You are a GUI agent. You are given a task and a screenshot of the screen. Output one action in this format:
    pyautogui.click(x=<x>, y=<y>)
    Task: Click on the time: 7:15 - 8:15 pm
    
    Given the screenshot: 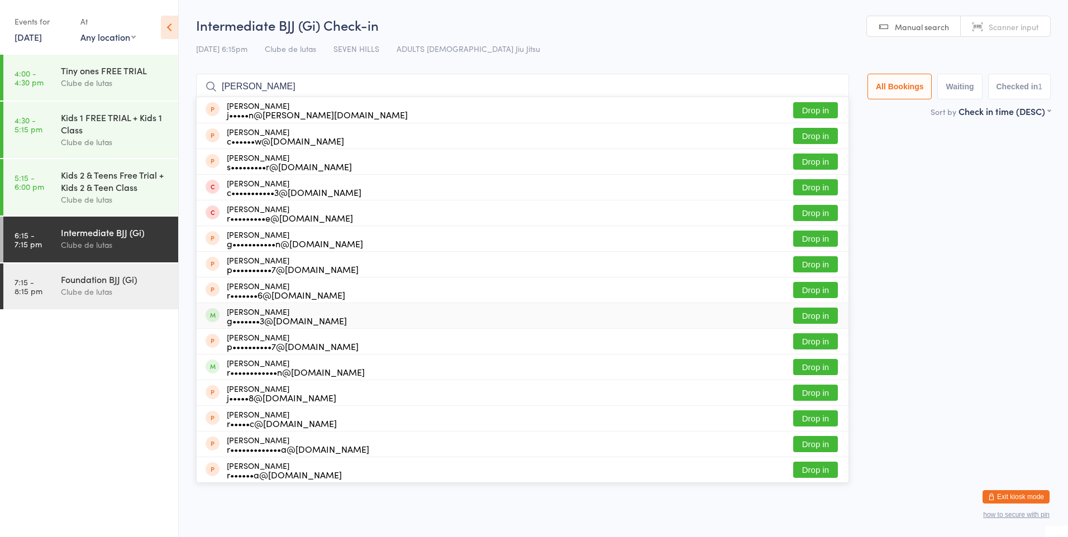 What is the action you would take?
    pyautogui.click(x=28, y=286)
    